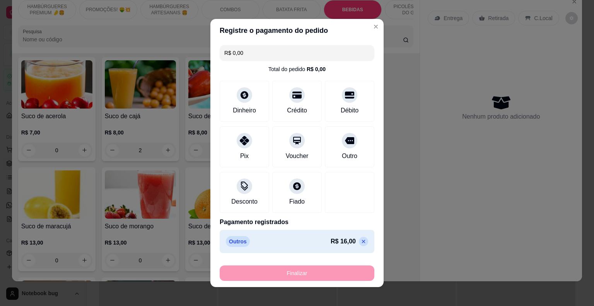  I want to click on div: Desconto, so click(244, 202).